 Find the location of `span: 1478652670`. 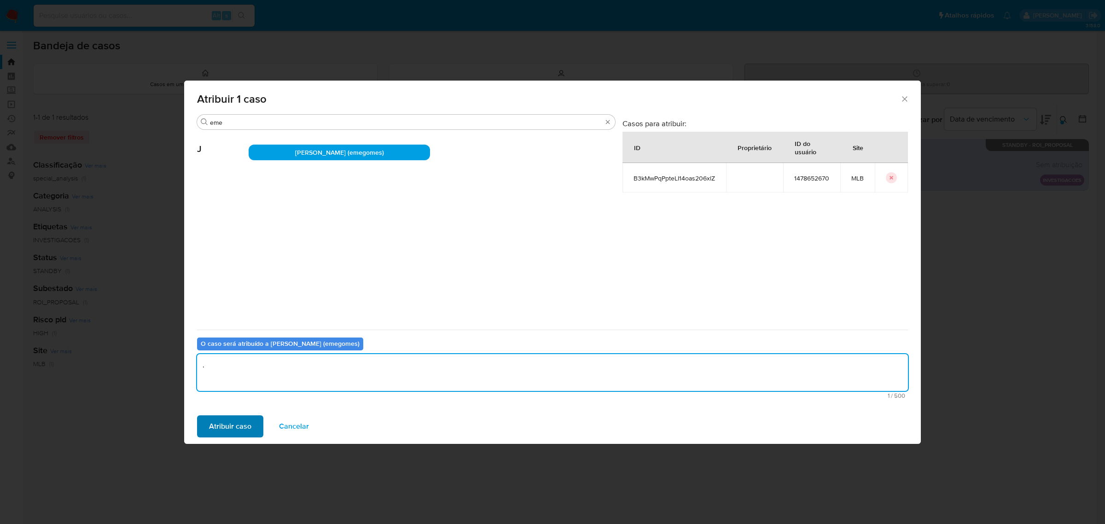

span: 1478652670 is located at coordinates (812, 178).